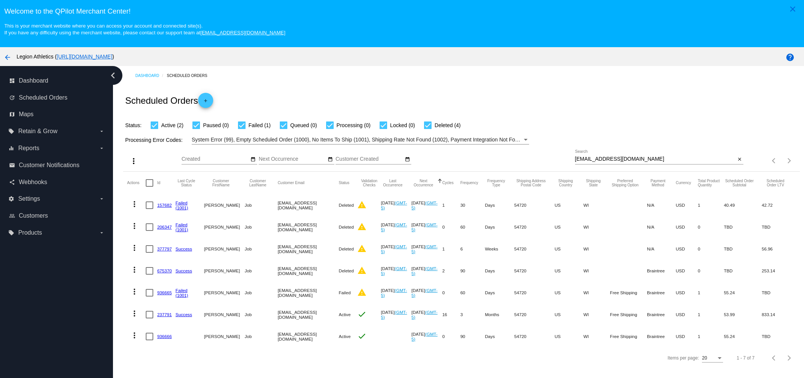 The width and height of the screenshot is (804, 378). I want to click on i: share, so click(12, 182).